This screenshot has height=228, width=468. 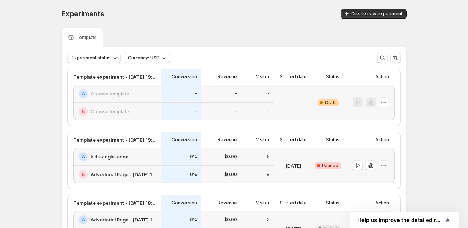 I want to click on p: Template, so click(x=86, y=37).